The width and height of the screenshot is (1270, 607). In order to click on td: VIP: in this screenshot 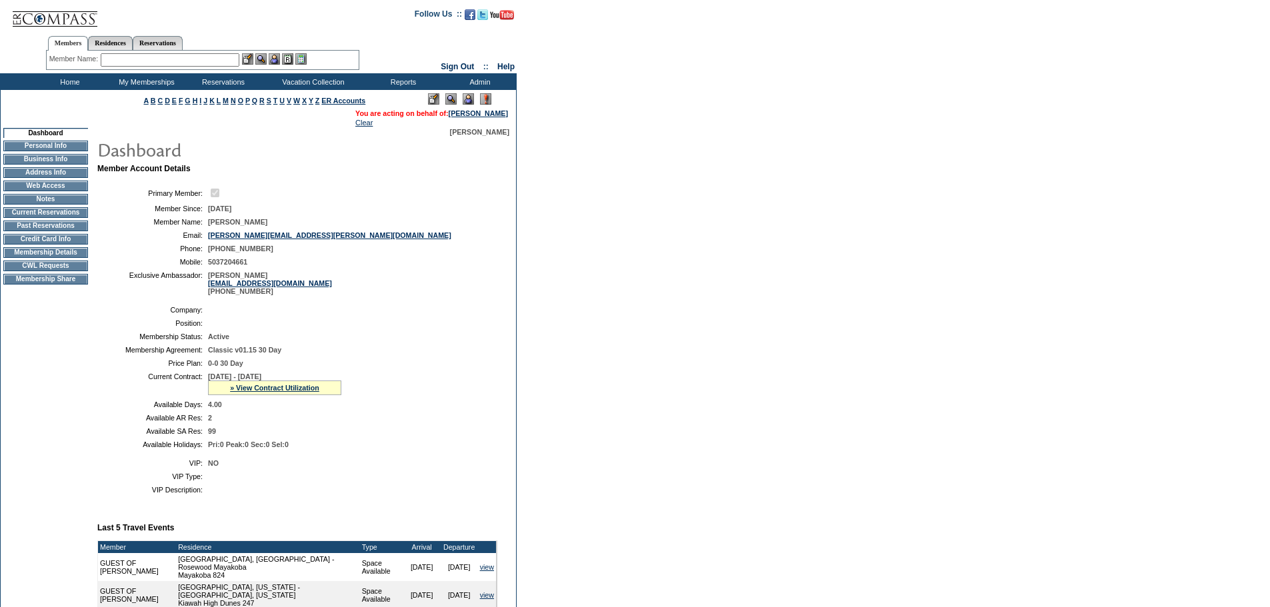, I will do `click(153, 463)`.